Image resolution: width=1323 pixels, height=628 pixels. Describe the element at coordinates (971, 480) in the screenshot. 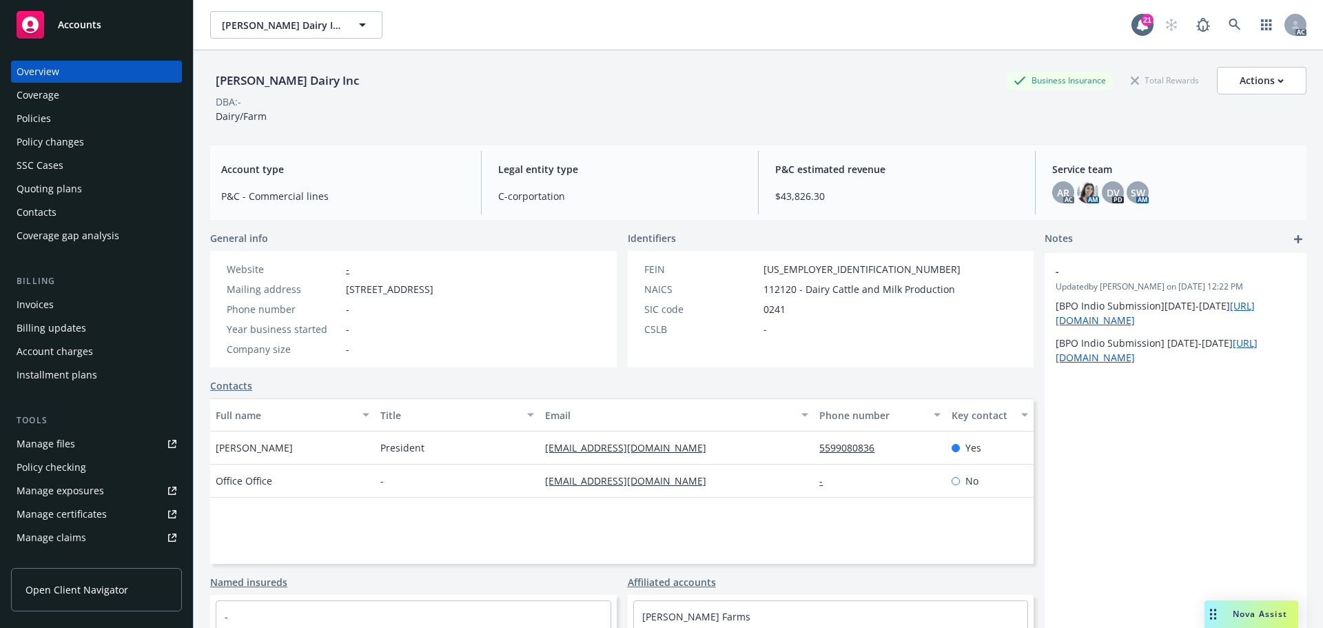

I see `span: No` at that location.